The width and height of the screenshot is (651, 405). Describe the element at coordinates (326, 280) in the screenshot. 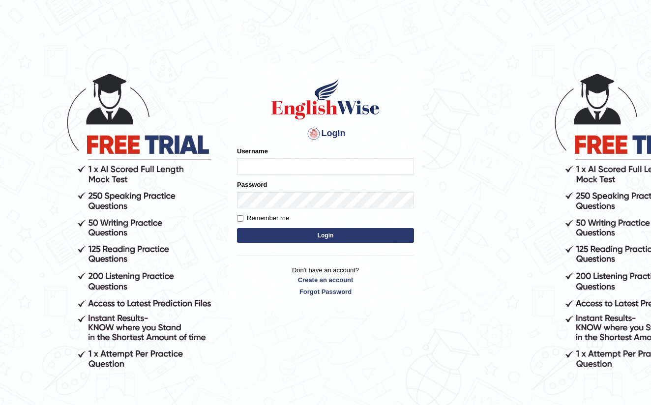

I see `a: Create an account` at that location.